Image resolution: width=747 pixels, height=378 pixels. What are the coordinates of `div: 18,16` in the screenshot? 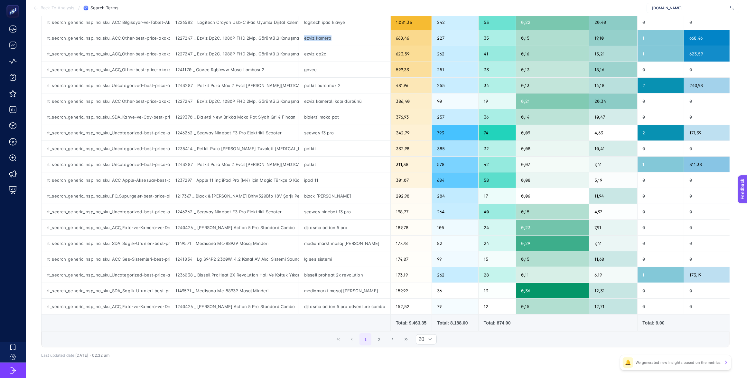 It's located at (613, 70).